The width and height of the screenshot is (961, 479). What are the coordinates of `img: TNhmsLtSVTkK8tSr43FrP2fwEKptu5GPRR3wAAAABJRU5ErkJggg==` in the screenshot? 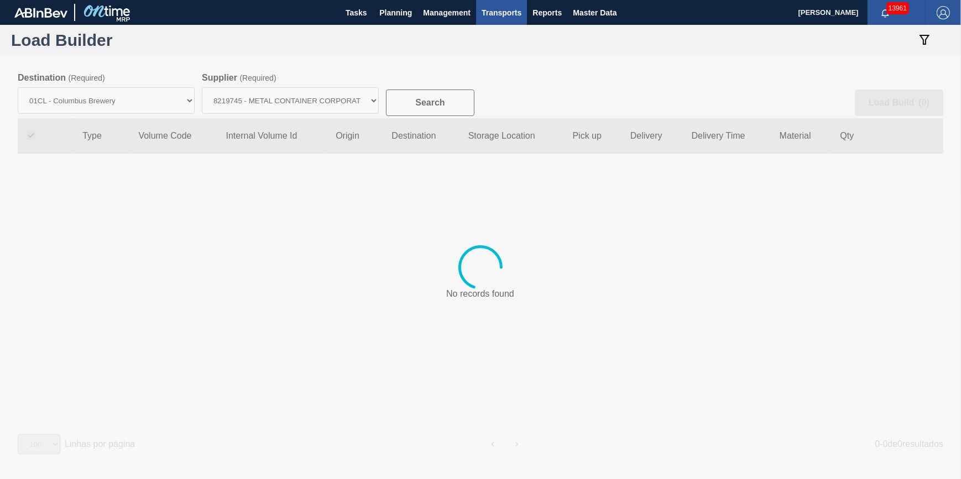 It's located at (41, 13).